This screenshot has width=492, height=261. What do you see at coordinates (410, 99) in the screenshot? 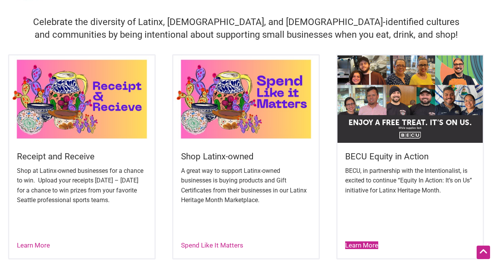
I see `img: Equity in Action - Latinx Heritage Month` at bounding box center [410, 99].